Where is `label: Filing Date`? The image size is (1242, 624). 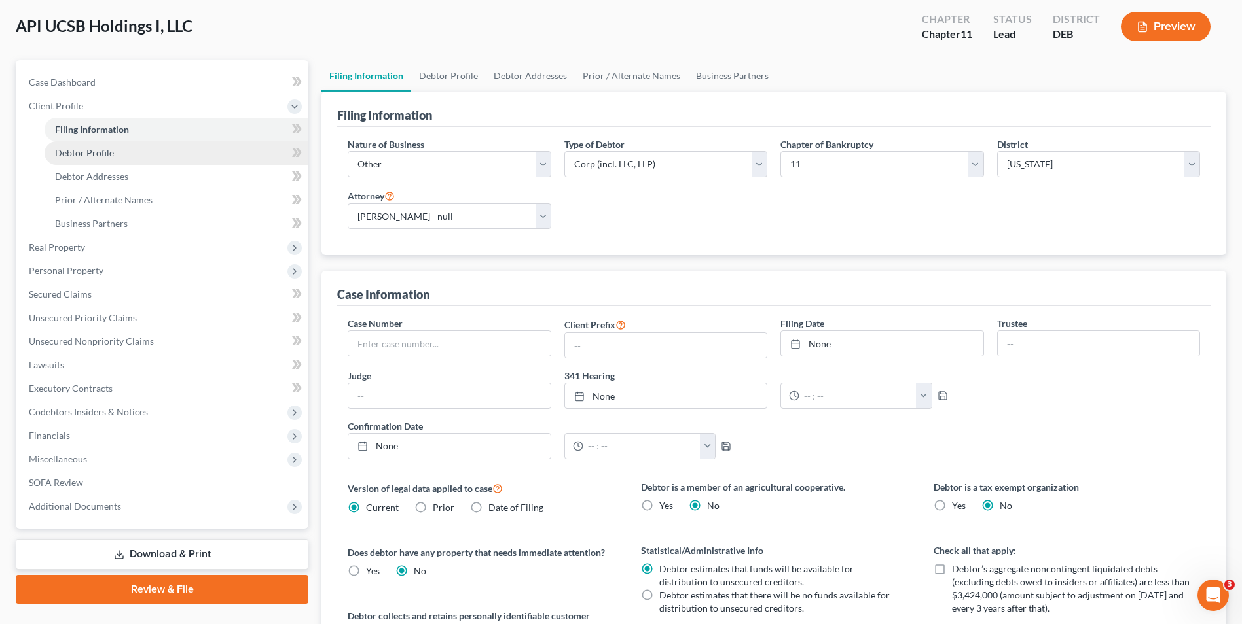
label: Filing Date is located at coordinates (802, 323).